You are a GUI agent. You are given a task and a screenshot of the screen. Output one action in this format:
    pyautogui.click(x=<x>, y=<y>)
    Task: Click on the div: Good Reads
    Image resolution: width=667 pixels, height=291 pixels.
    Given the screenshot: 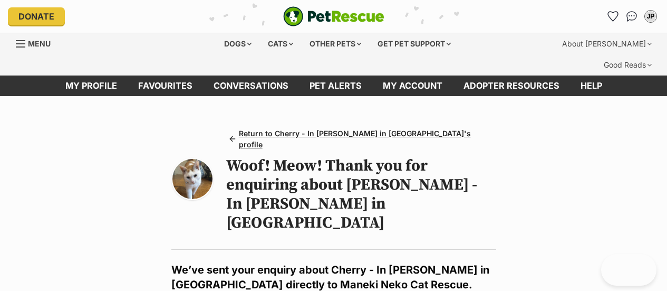 What is the action you would take?
    pyautogui.click(x=628, y=65)
    